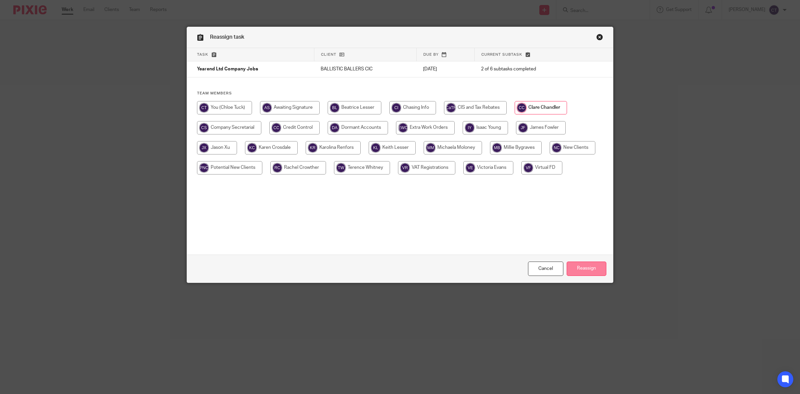 Image resolution: width=800 pixels, height=394 pixels. Describe the element at coordinates (528, 69) in the screenshot. I see `td: 2 of 6 subtasks completed` at that location.